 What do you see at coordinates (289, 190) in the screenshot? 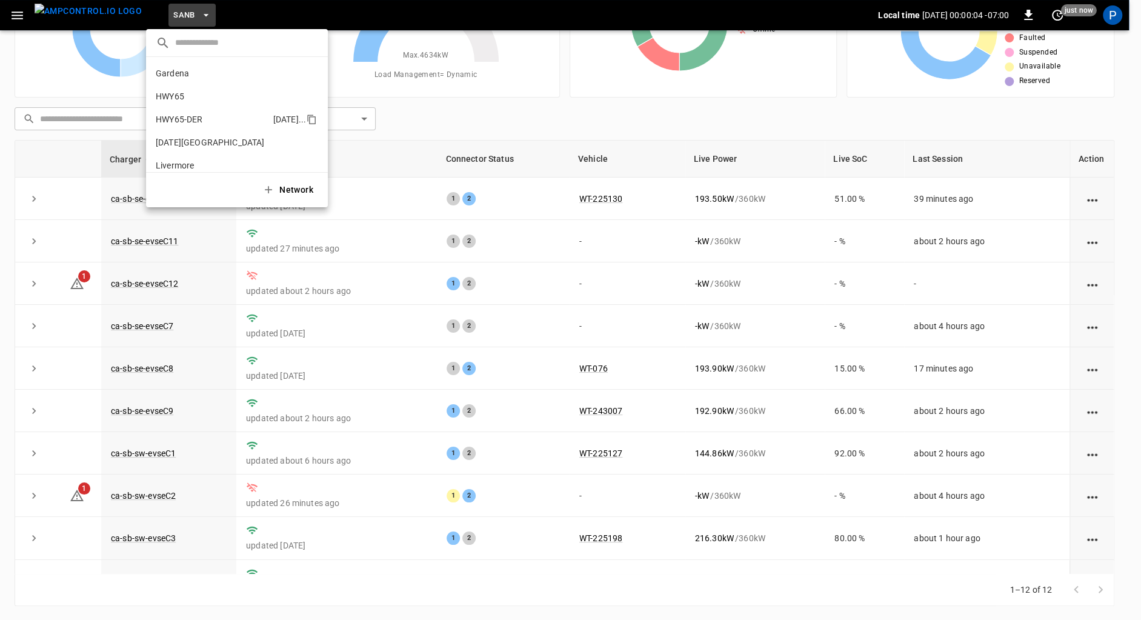
I see `button: Network` at bounding box center [289, 190].